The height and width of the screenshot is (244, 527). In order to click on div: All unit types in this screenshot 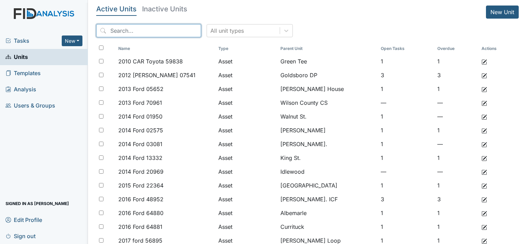, I will do `click(227, 31)`.